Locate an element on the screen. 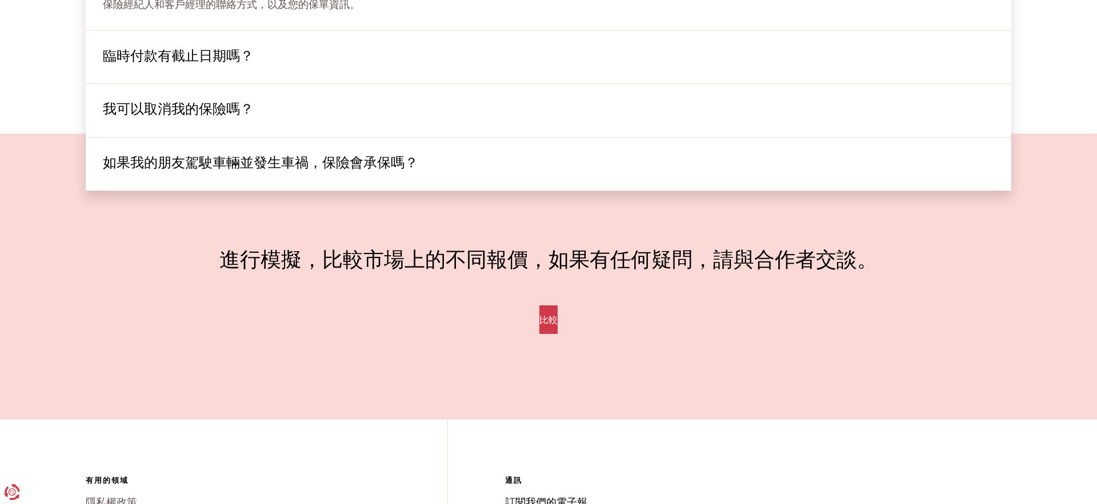 This screenshot has height=504, width=1097. font: 我可以取消我的保險嗎？ is located at coordinates (178, 109).